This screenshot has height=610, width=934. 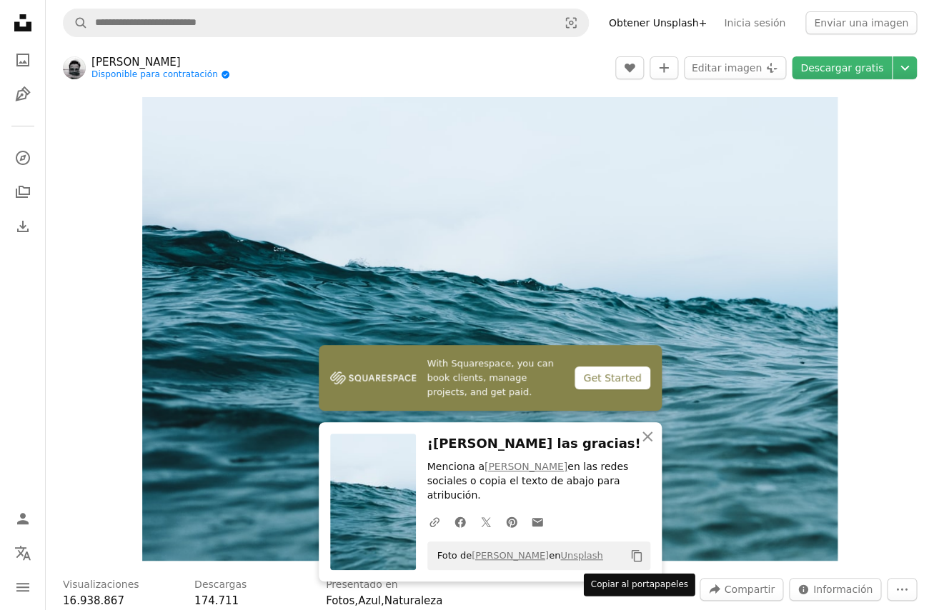 What do you see at coordinates (76, 23) in the screenshot?
I see `button: Buscar en Unsplash` at bounding box center [76, 23].